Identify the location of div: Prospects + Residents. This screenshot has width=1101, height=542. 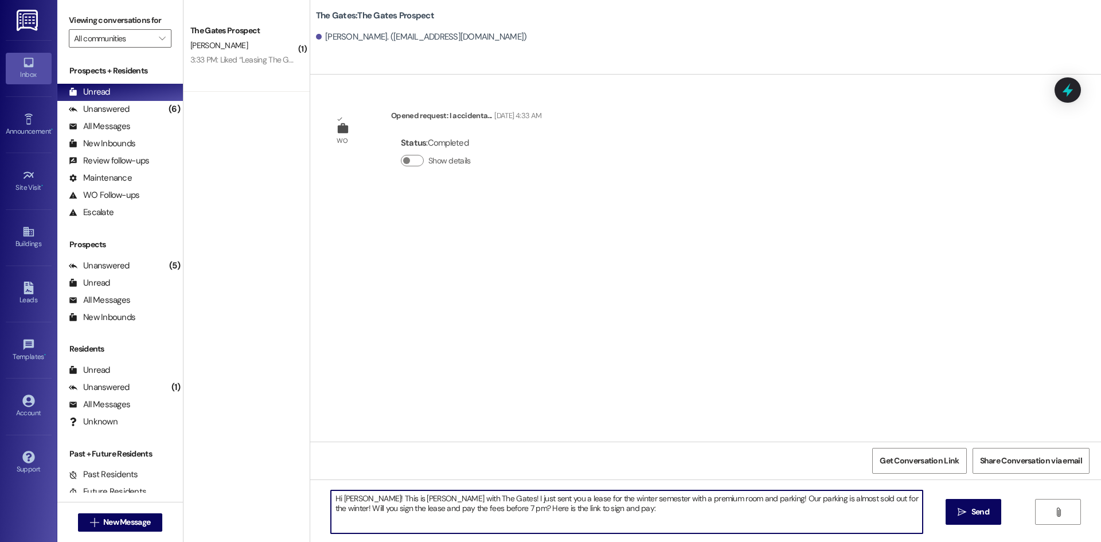
(120, 71).